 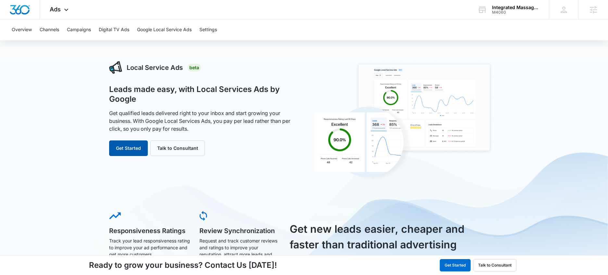 I want to click on div: account name, so click(x=515, y=7).